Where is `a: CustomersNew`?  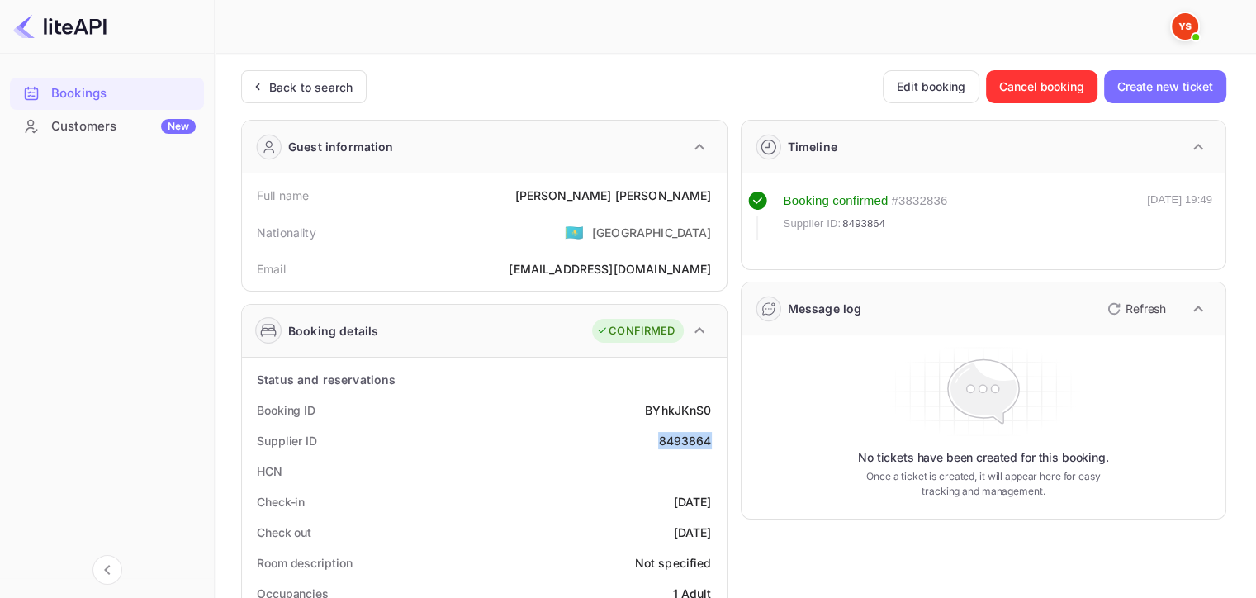 a: CustomersNew is located at coordinates (106, 125).